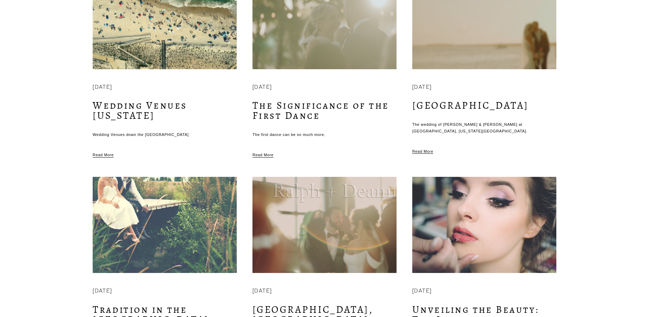 This screenshot has width=649, height=317. Describe the element at coordinates (325, 225) in the screenshot. I see `img: Le Club Avenue, Long Branch, NJ` at that location.